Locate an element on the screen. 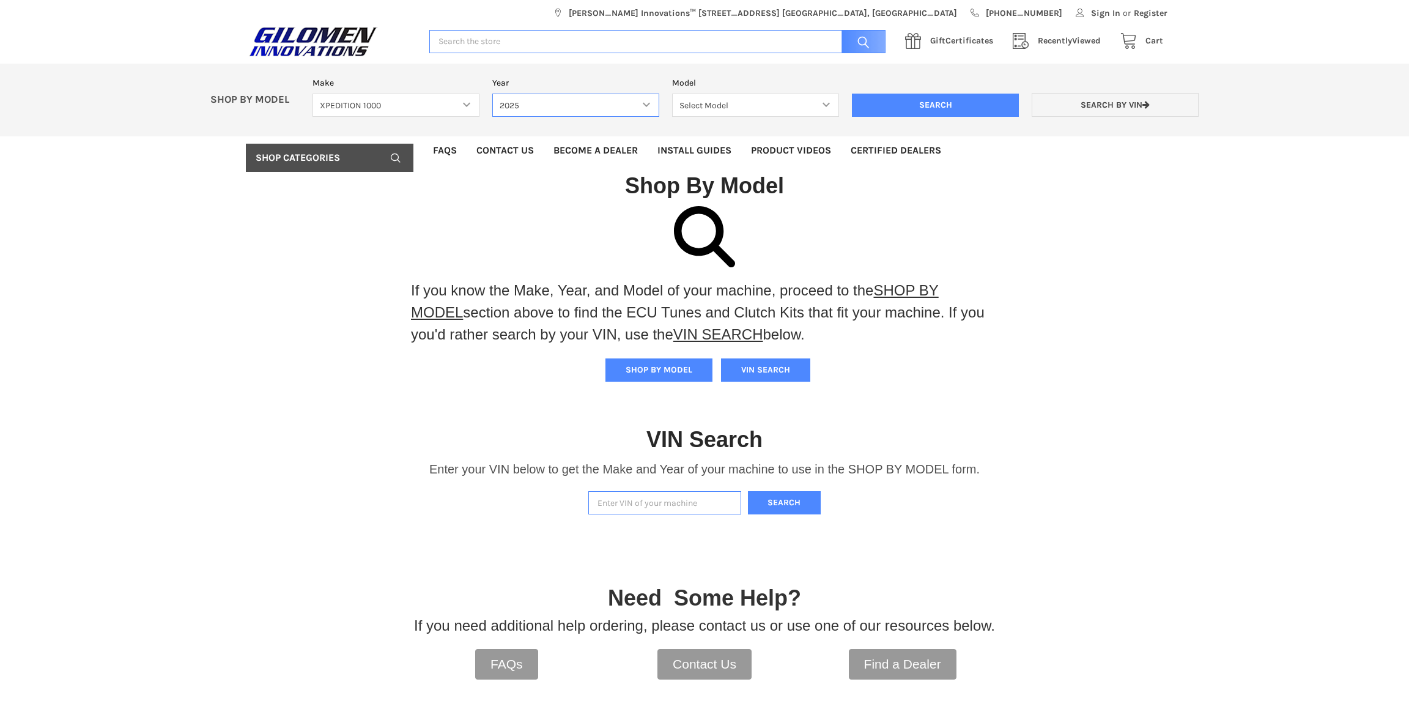 This screenshot has width=1409, height=701. p: If you know the Make, Year, and Model of your machine, proceed to the section above to find the E... is located at coordinates (705, 313).